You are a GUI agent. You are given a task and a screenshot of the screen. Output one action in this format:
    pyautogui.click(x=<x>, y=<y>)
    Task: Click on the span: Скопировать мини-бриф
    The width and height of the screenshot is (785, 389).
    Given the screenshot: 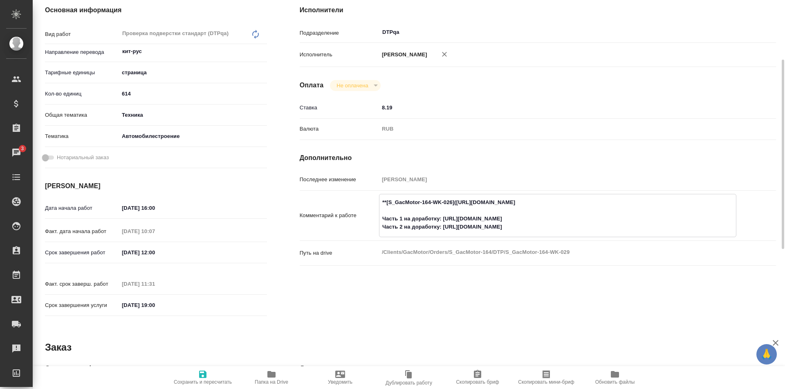 What is the action you would take?
    pyautogui.click(x=546, y=382)
    